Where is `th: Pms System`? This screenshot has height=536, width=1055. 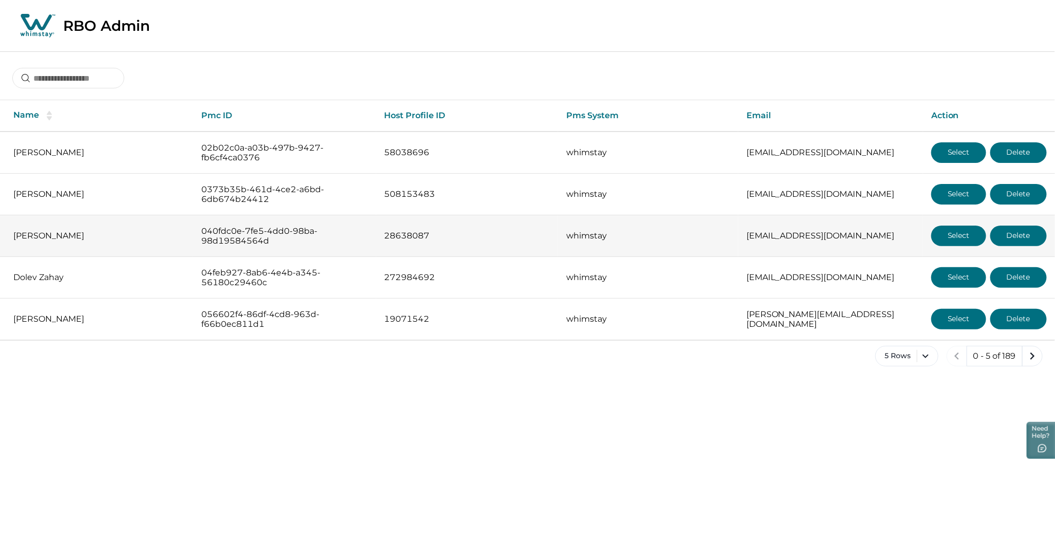 th: Pms System is located at coordinates (648, 116).